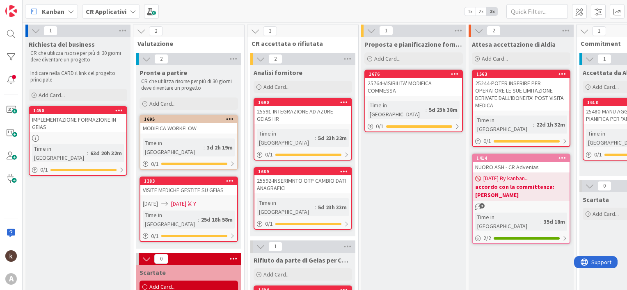 This screenshot has height=290, width=627. Describe the element at coordinates (163, 73) in the screenshot. I see `span: Pronte a partire` at that location.